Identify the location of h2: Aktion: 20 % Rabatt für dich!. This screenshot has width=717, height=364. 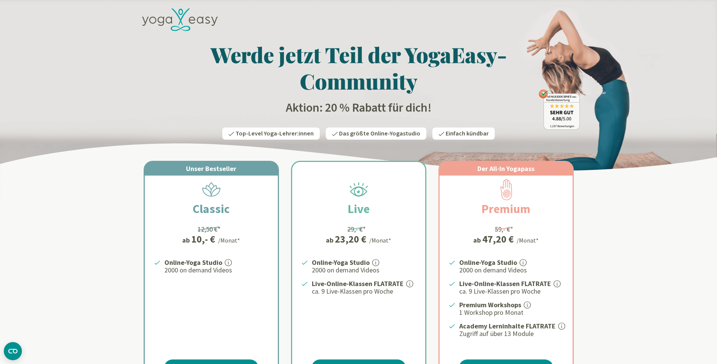
(359, 108).